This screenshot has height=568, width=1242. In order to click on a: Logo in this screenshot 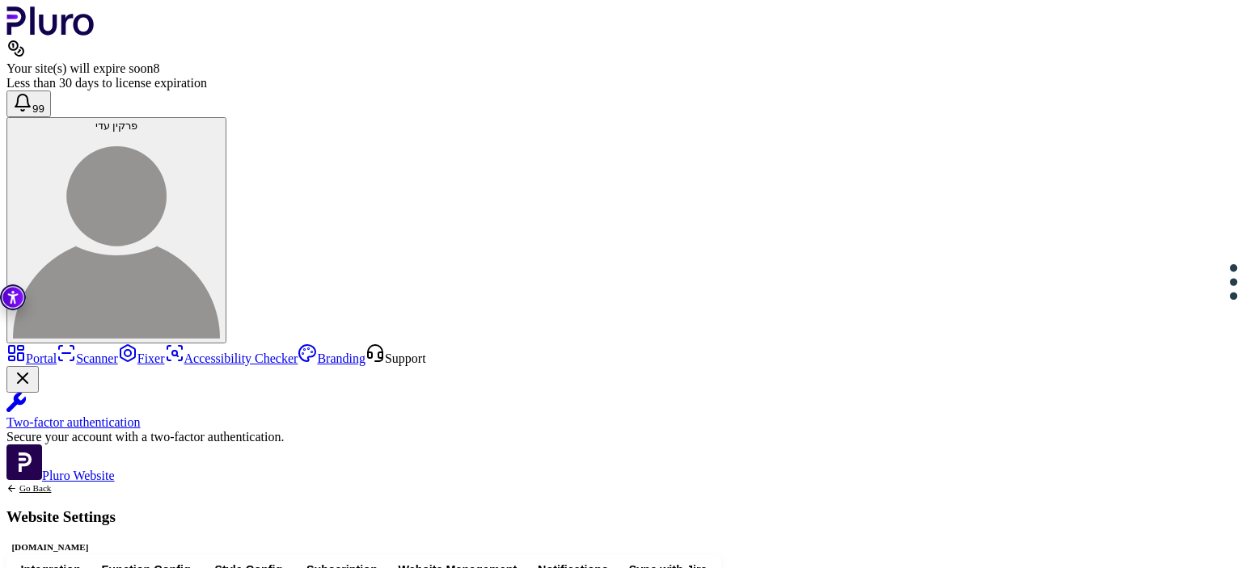, I will do `click(50, 31)`.